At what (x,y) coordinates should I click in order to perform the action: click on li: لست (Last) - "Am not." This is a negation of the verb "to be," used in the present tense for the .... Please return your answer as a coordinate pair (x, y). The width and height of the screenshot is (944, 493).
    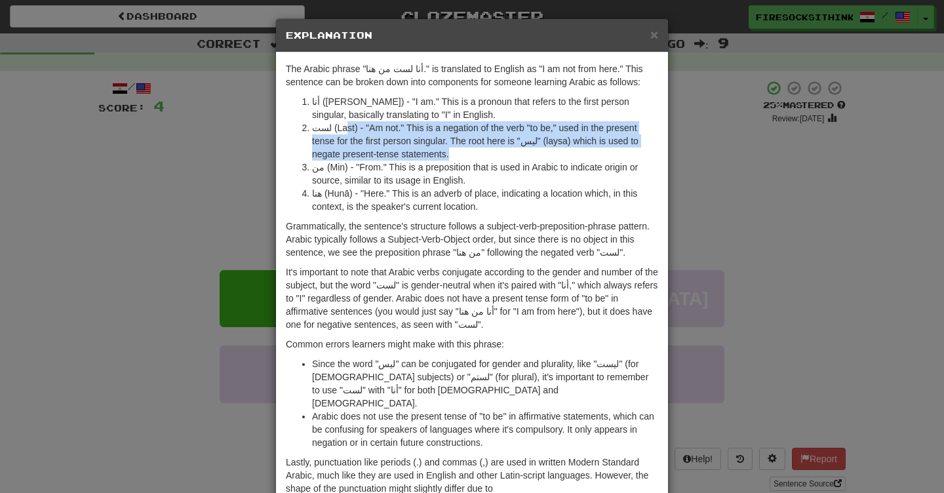
    Looking at the image, I should click on (485, 141).